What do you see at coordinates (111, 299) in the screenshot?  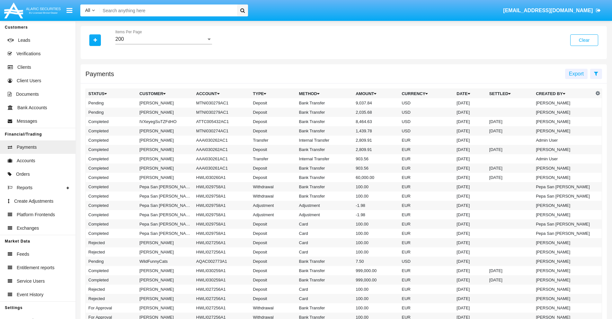 I see `td: Rejected` at bounding box center [111, 299].